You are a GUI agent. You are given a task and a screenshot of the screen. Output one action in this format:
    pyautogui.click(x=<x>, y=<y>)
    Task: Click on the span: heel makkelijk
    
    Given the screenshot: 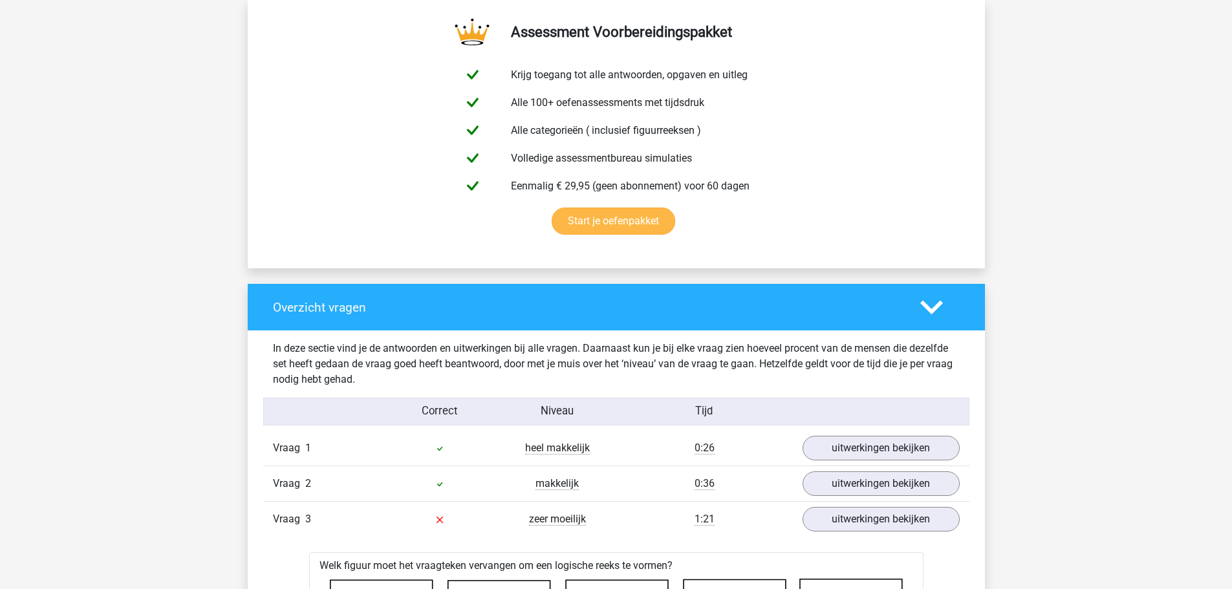 What is the action you would take?
    pyautogui.click(x=557, y=448)
    